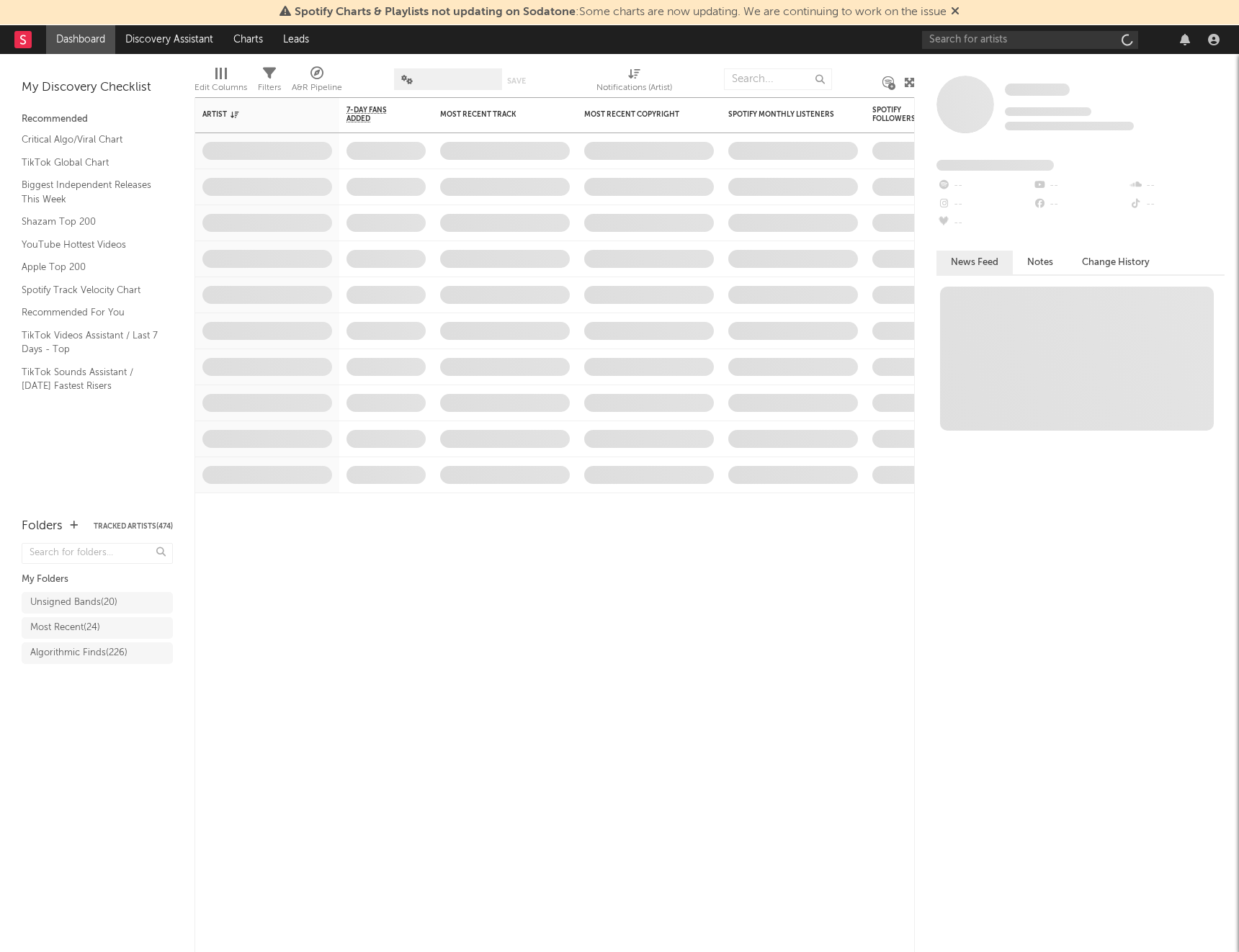  Describe the element at coordinates (516, 80) in the screenshot. I see `button: Save` at that location.